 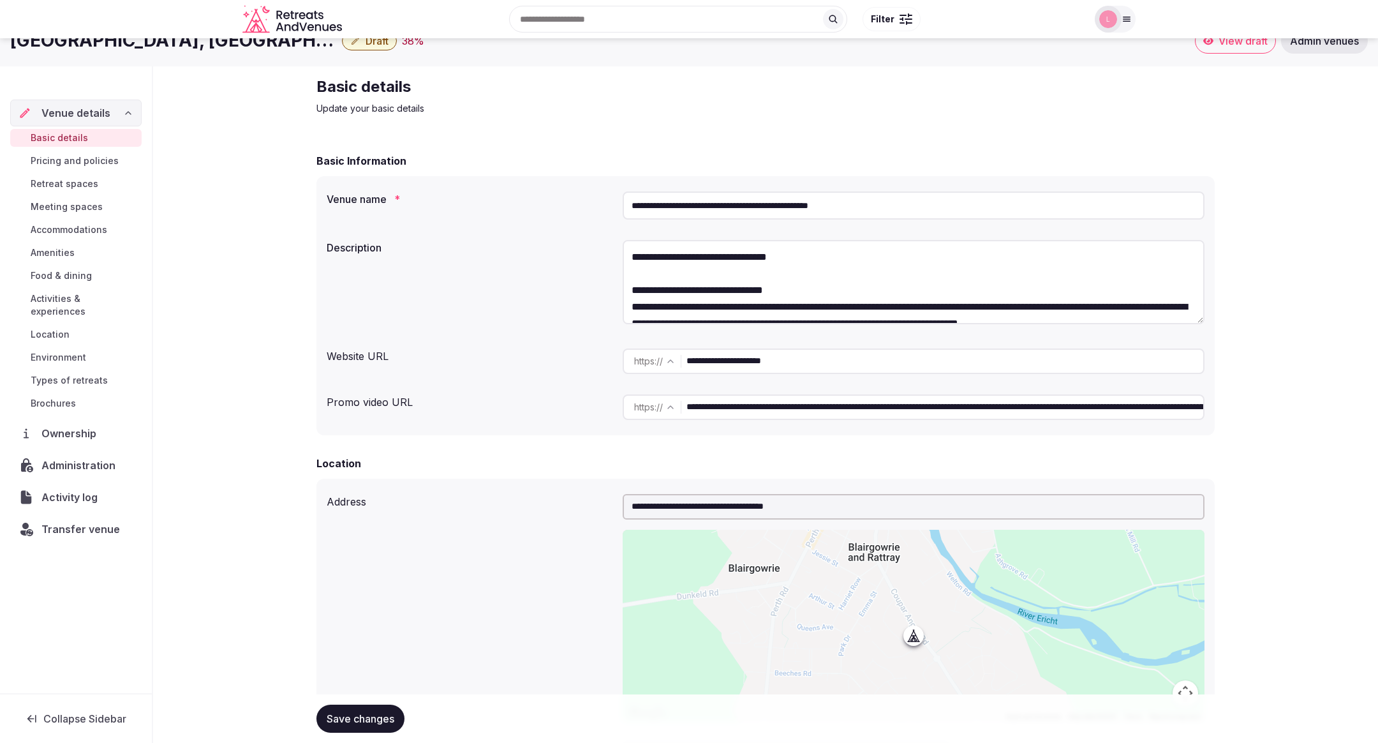 What do you see at coordinates (81, 465) in the screenshot?
I see `span: Administration` at bounding box center [81, 465].